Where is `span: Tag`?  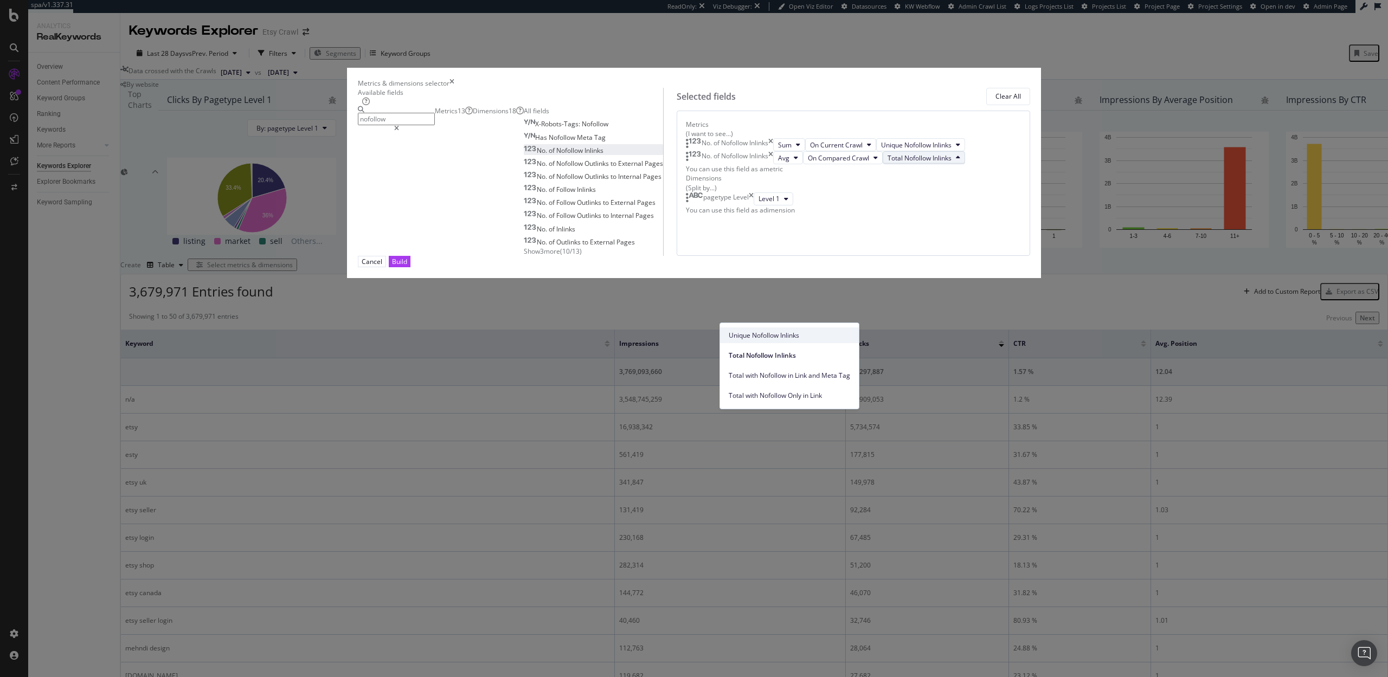 span: Tag is located at coordinates (600, 137).